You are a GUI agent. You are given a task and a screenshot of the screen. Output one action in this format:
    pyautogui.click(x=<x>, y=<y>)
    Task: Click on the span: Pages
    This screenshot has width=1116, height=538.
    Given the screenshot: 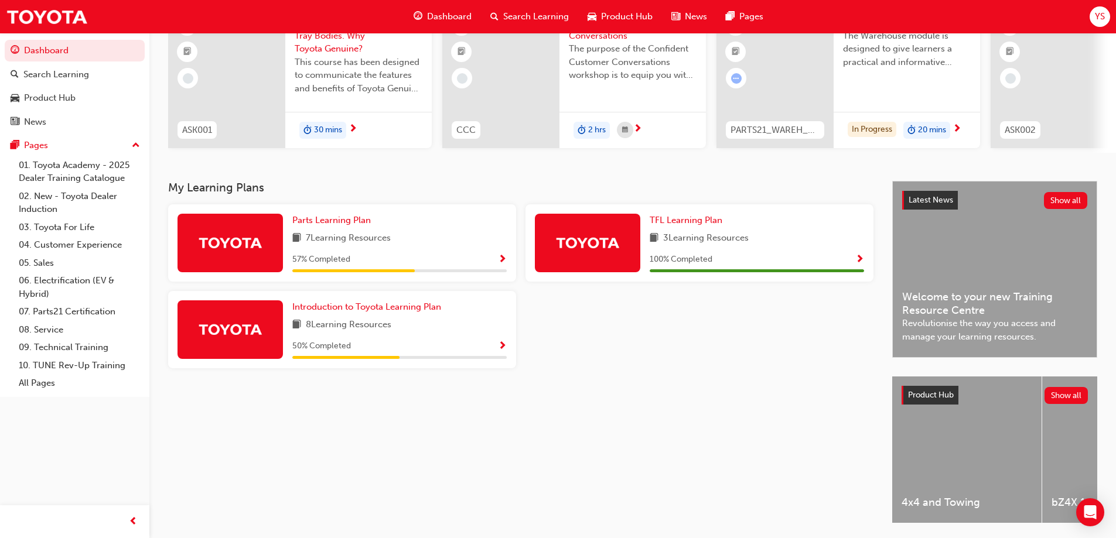 What is the action you would take?
    pyautogui.click(x=751, y=16)
    